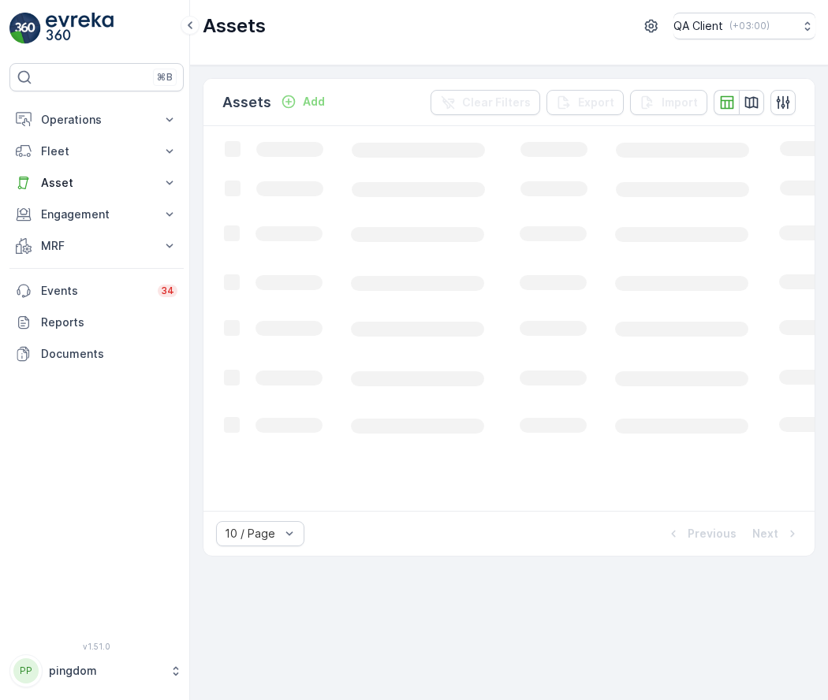 This screenshot has height=700, width=828. Describe the element at coordinates (26, 671) in the screenshot. I see `div: PP` at that location.